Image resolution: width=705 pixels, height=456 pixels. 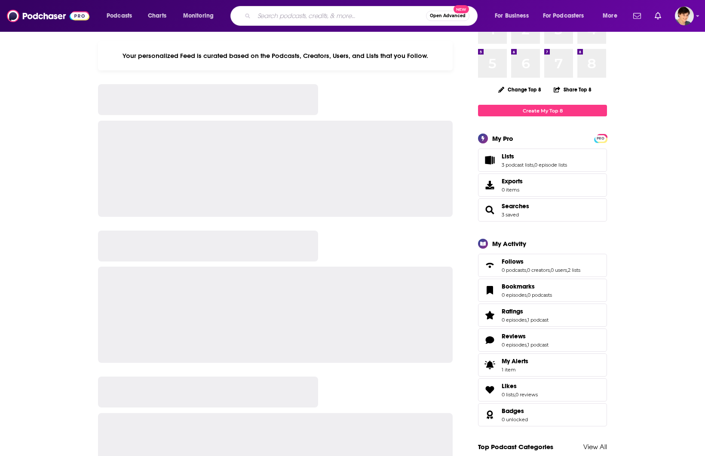 I want to click on a: 0 unlocked, so click(x=515, y=420).